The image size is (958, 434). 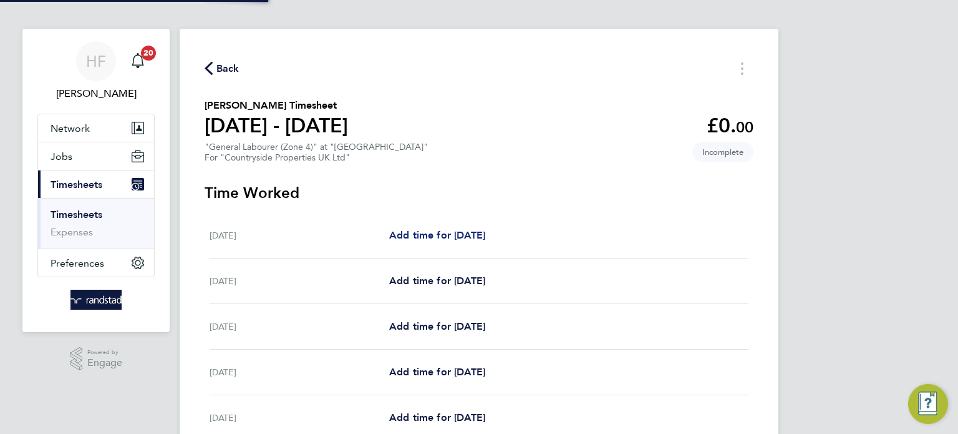 I want to click on button: Jobs, so click(x=96, y=156).